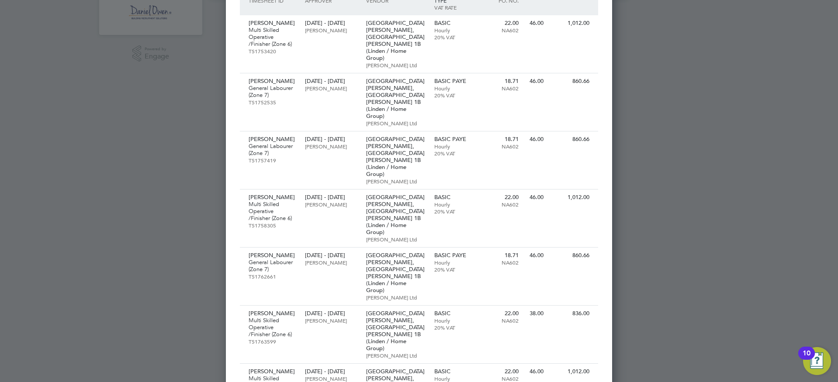  What do you see at coordinates (535, 314) in the screenshot?
I see `p: 38.00` at bounding box center [535, 314].